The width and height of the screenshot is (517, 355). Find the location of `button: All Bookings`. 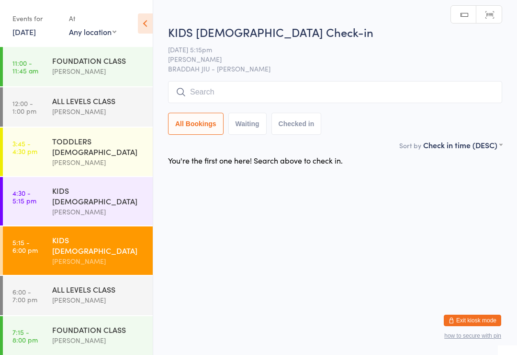

button: All Bookings is located at coordinates (196, 124).